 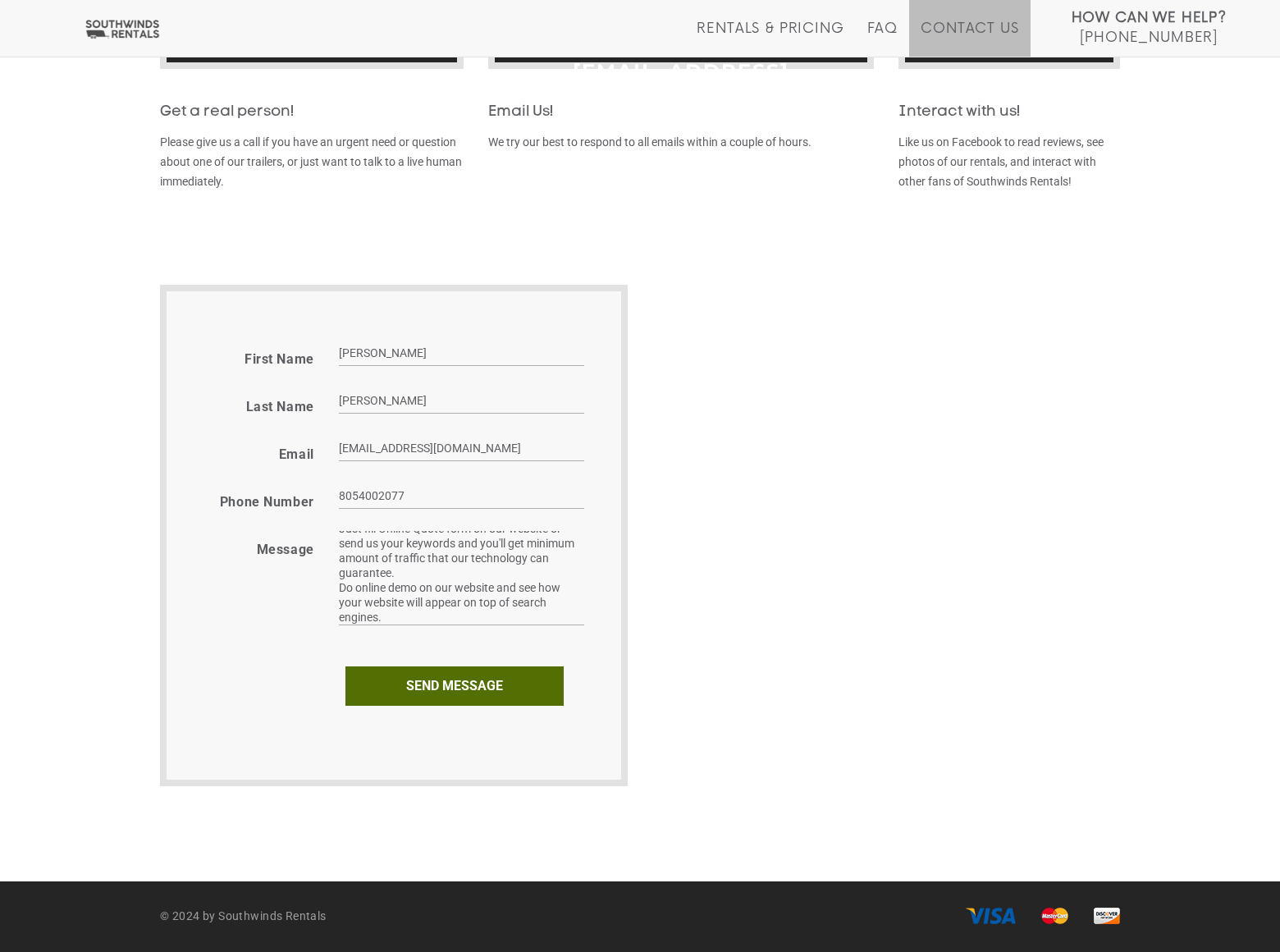 What do you see at coordinates (1054, 915) in the screenshot?
I see `img: master card` at bounding box center [1054, 915].